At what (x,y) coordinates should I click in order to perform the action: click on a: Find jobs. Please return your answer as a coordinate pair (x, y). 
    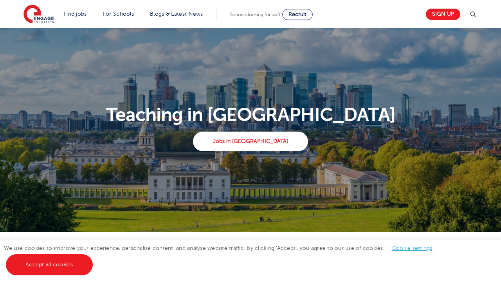
    Looking at the image, I should click on (75, 14).